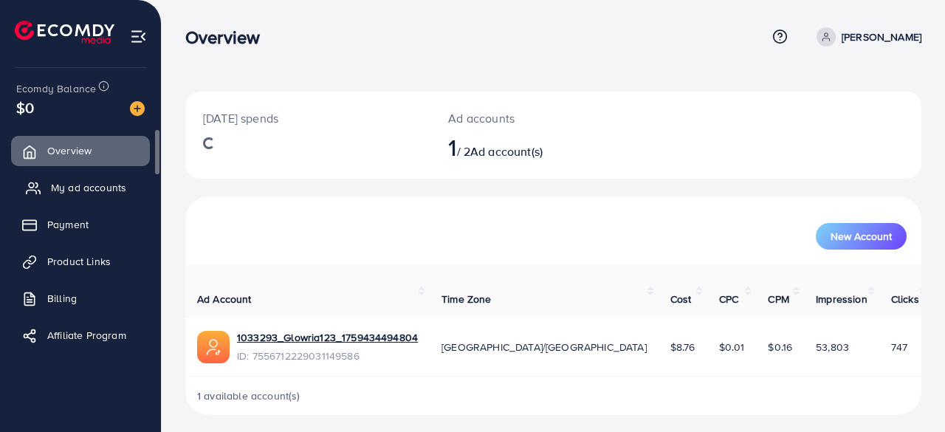 Image resolution: width=945 pixels, height=432 pixels. What do you see at coordinates (729, 299) in the screenshot?
I see `span: CPC` at bounding box center [729, 299].